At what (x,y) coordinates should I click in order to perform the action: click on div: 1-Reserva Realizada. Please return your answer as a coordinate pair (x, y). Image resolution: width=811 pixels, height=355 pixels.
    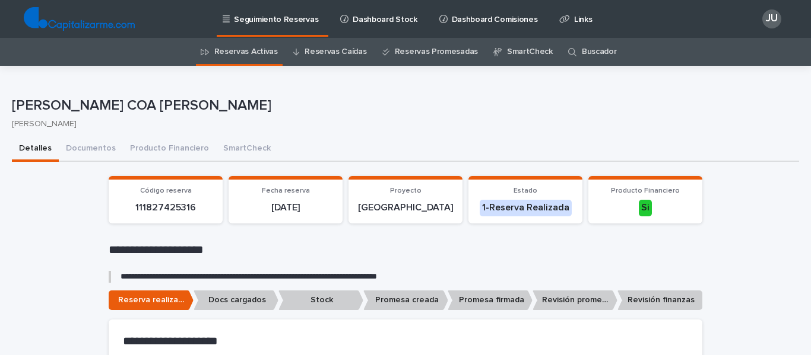
    Looking at the image, I should click on (525, 208).